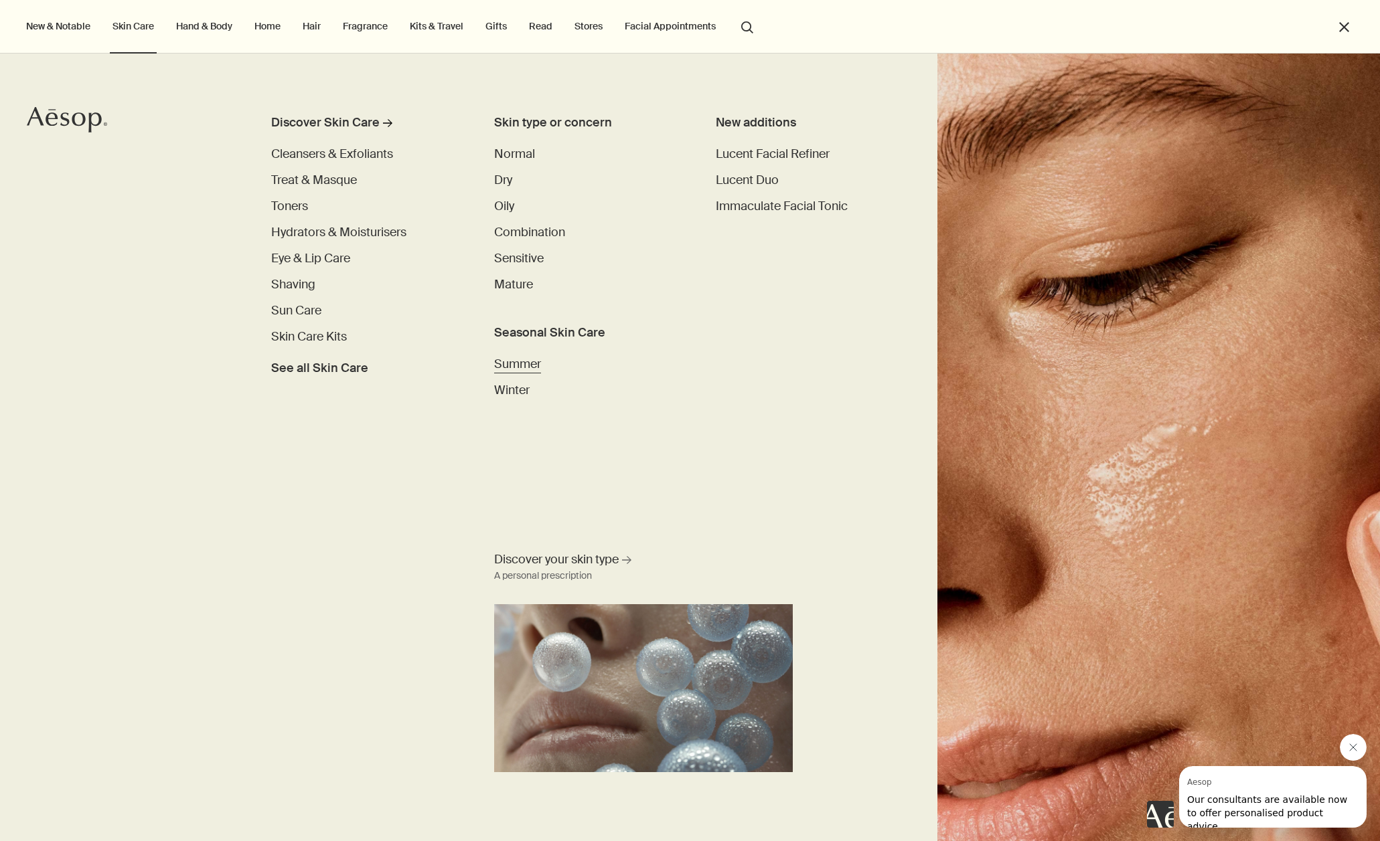 The height and width of the screenshot is (841, 1380). Describe the element at coordinates (670, 26) in the screenshot. I see `a: Facial Appointments` at that location.